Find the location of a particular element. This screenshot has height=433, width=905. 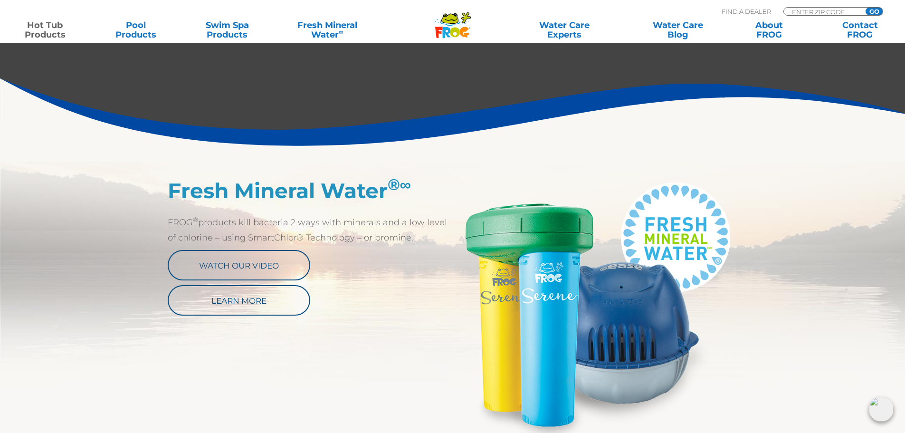

a: Water CareBlog is located at coordinates (677, 30).